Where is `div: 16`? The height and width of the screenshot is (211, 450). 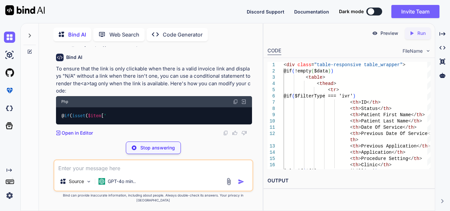
div: 16 is located at coordinates (271, 165).